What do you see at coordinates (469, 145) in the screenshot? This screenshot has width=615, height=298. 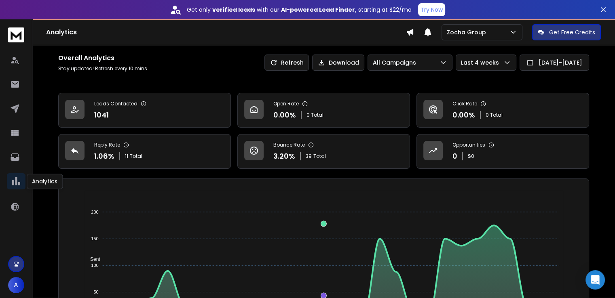 I see `p: Opportunities` at bounding box center [469, 145].